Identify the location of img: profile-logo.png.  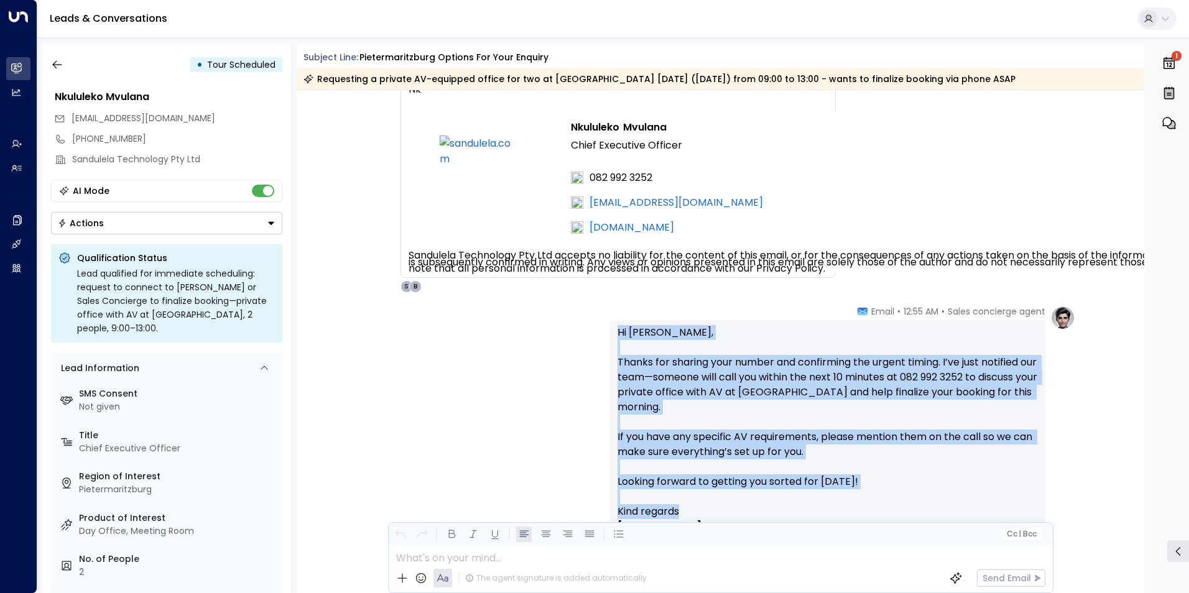
(1063, 318).